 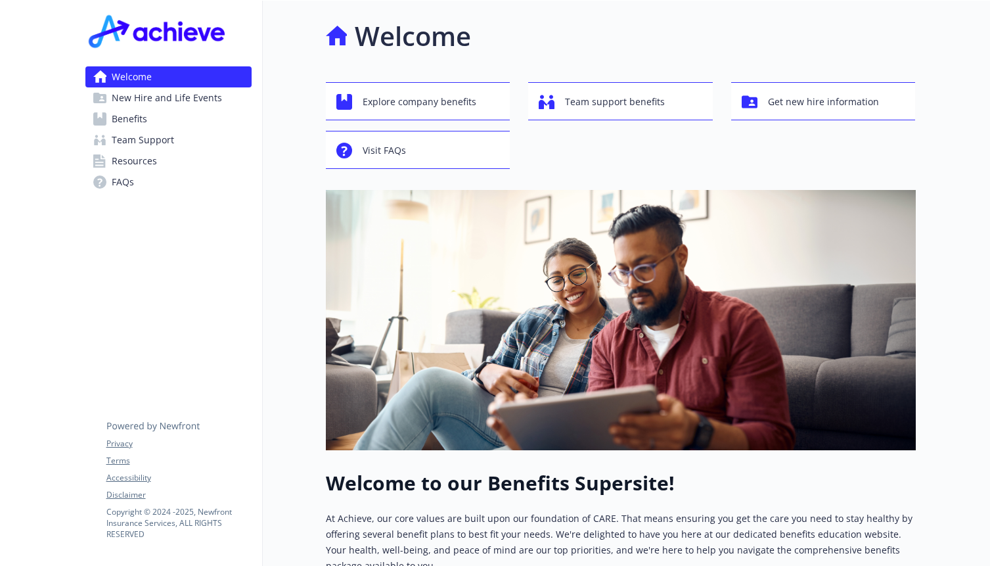 What do you see at coordinates (168, 98) in the screenshot?
I see `a: New Hire and Life Events` at bounding box center [168, 98].